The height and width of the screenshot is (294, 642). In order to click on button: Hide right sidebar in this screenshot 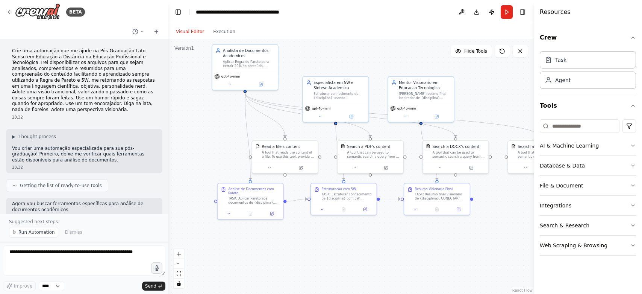, I will do `click(523, 12)`.